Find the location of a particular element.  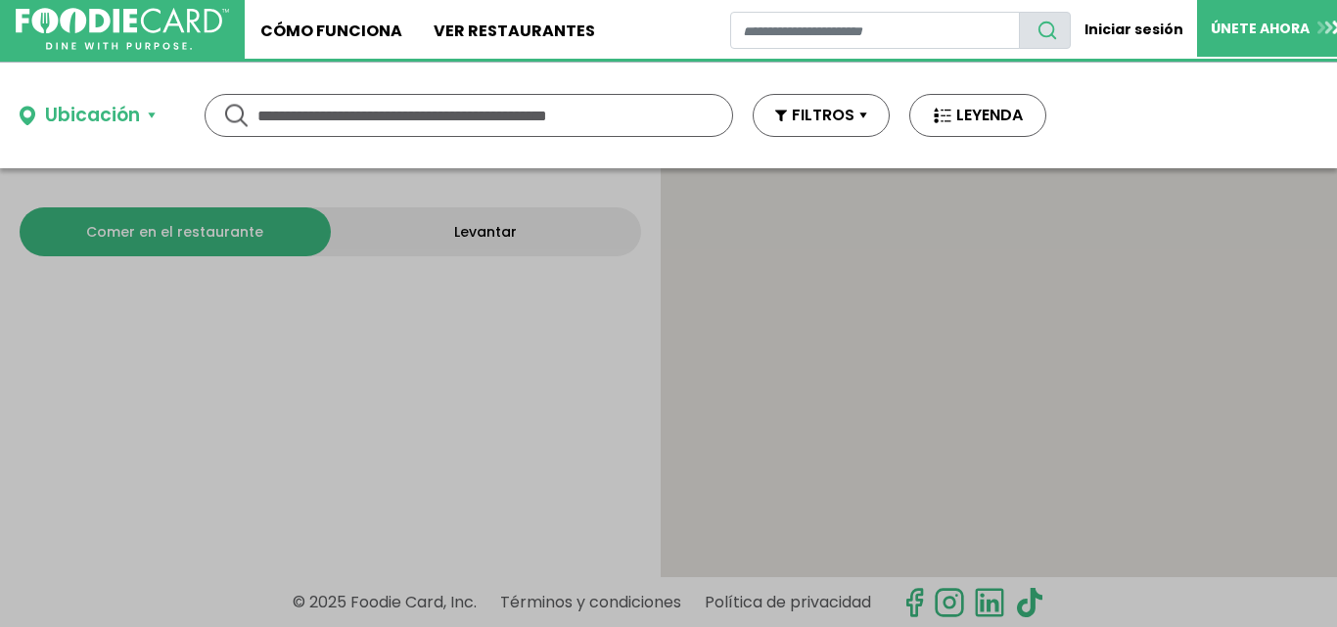

button: Ubicación is located at coordinates (87, 115).